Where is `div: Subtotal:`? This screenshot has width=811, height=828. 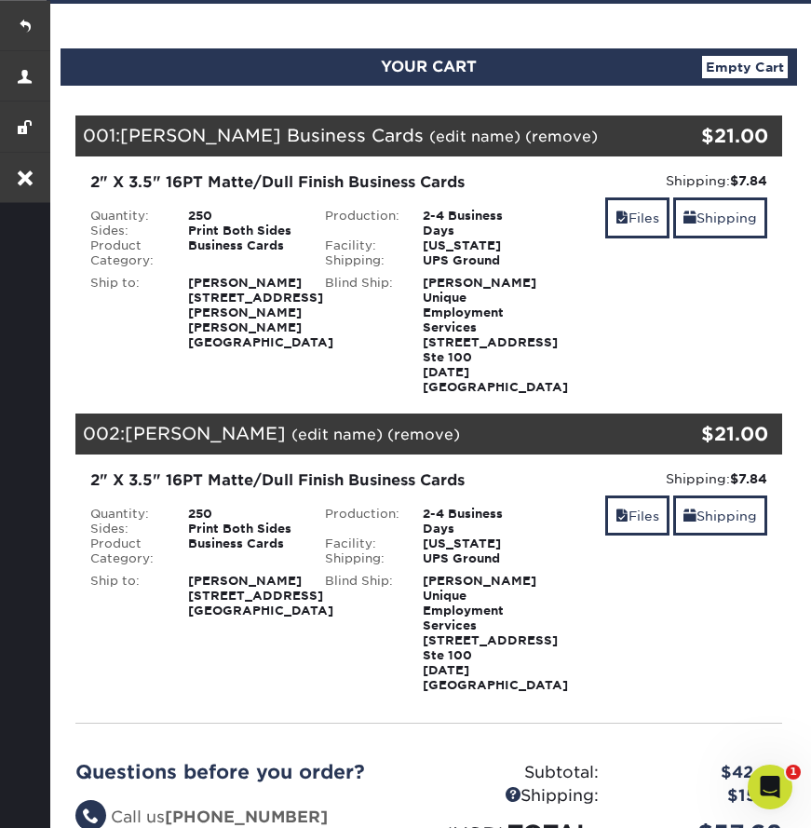
div: Subtotal: is located at coordinates (521, 773).